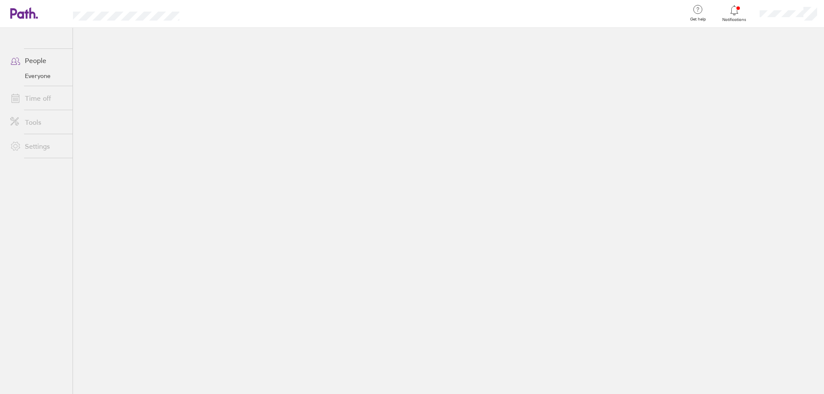 This screenshot has height=394, width=824. What do you see at coordinates (38, 61) in the screenshot?
I see `a: People` at bounding box center [38, 61].